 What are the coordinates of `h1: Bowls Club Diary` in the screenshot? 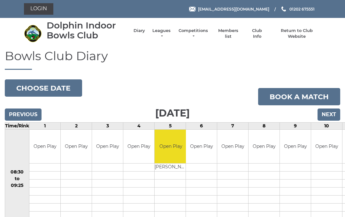 It's located at (172, 59).